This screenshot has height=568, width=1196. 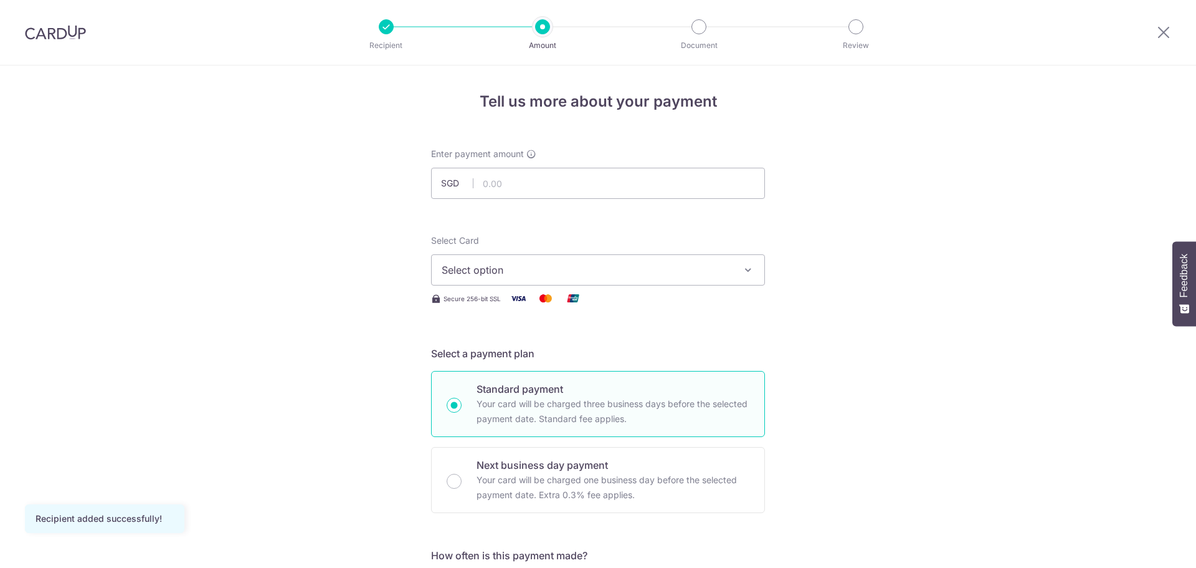 I want to click on p: Document, so click(x=699, y=45).